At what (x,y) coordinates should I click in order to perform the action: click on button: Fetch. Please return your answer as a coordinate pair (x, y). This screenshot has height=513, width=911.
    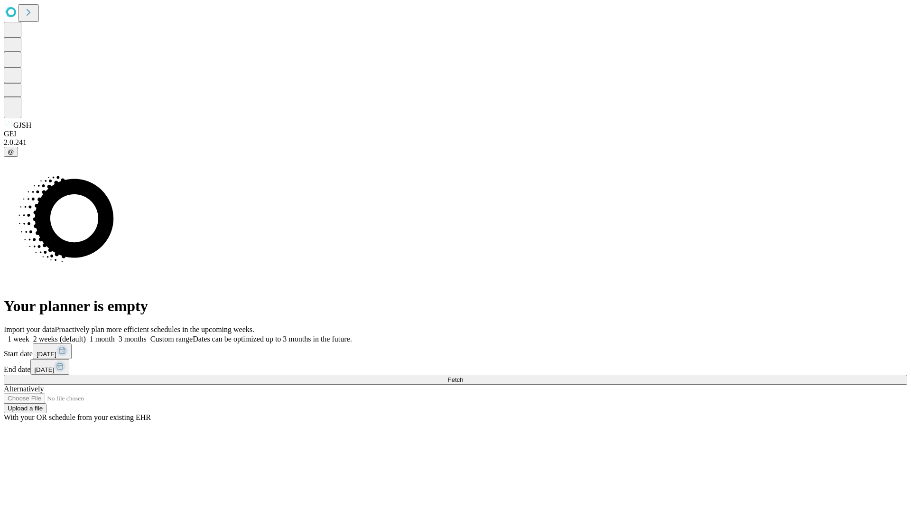
    Looking at the image, I should click on (456, 379).